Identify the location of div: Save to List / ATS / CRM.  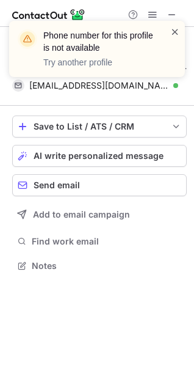
(100, 126).